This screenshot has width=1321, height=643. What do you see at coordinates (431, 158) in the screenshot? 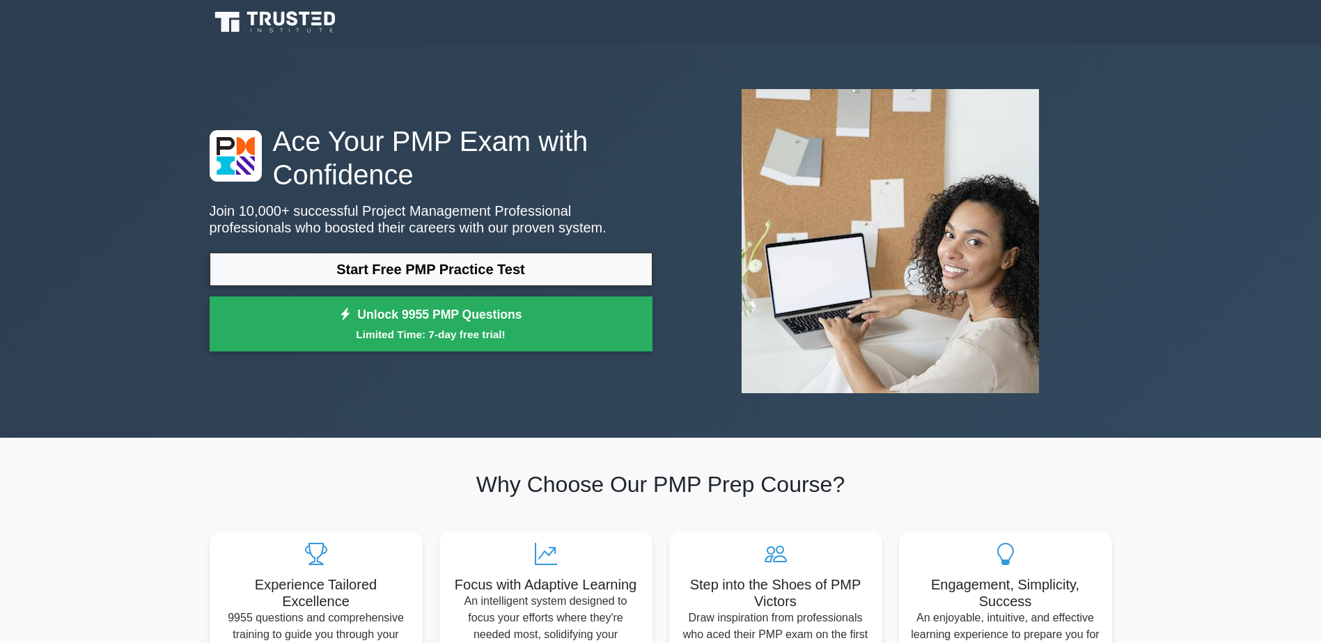
I see `h1: Ace Your PMP Exam with Confidence` at bounding box center [431, 158].